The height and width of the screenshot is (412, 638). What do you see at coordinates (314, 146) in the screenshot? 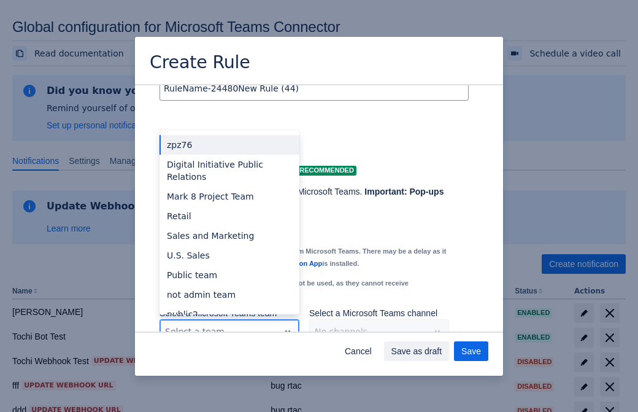
I see `h3: Destination` at bounding box center [314, 146].